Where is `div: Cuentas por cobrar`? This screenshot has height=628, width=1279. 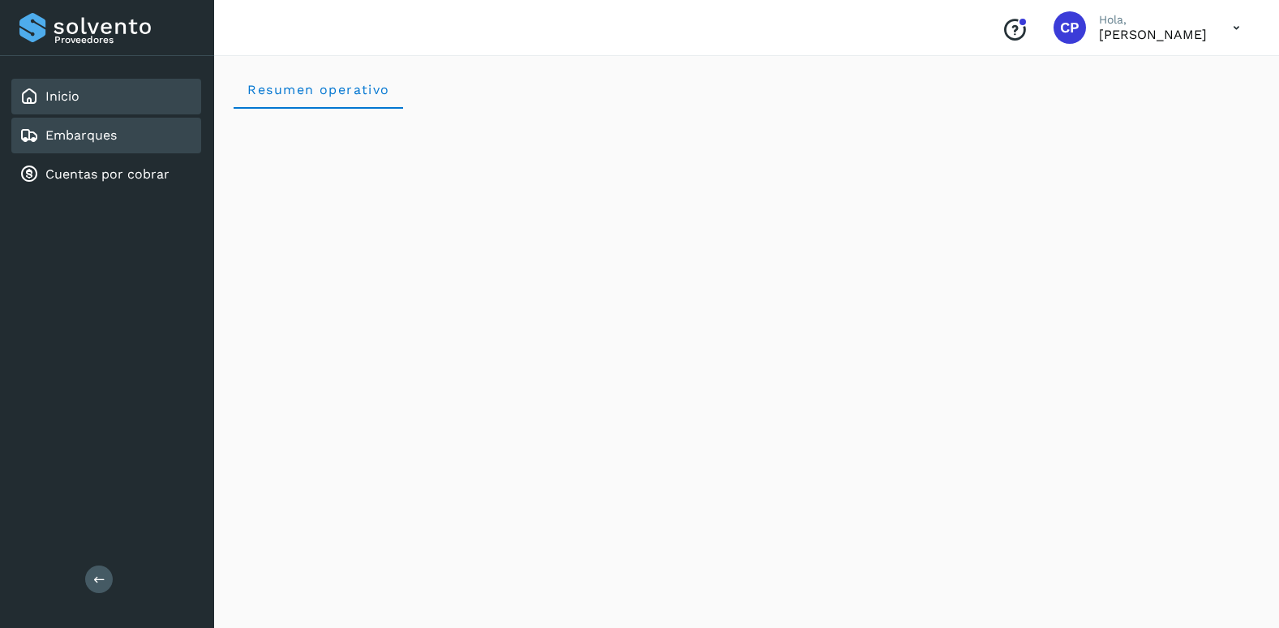 div: Cuentas por cobrar is located at coordinates (106, 174).